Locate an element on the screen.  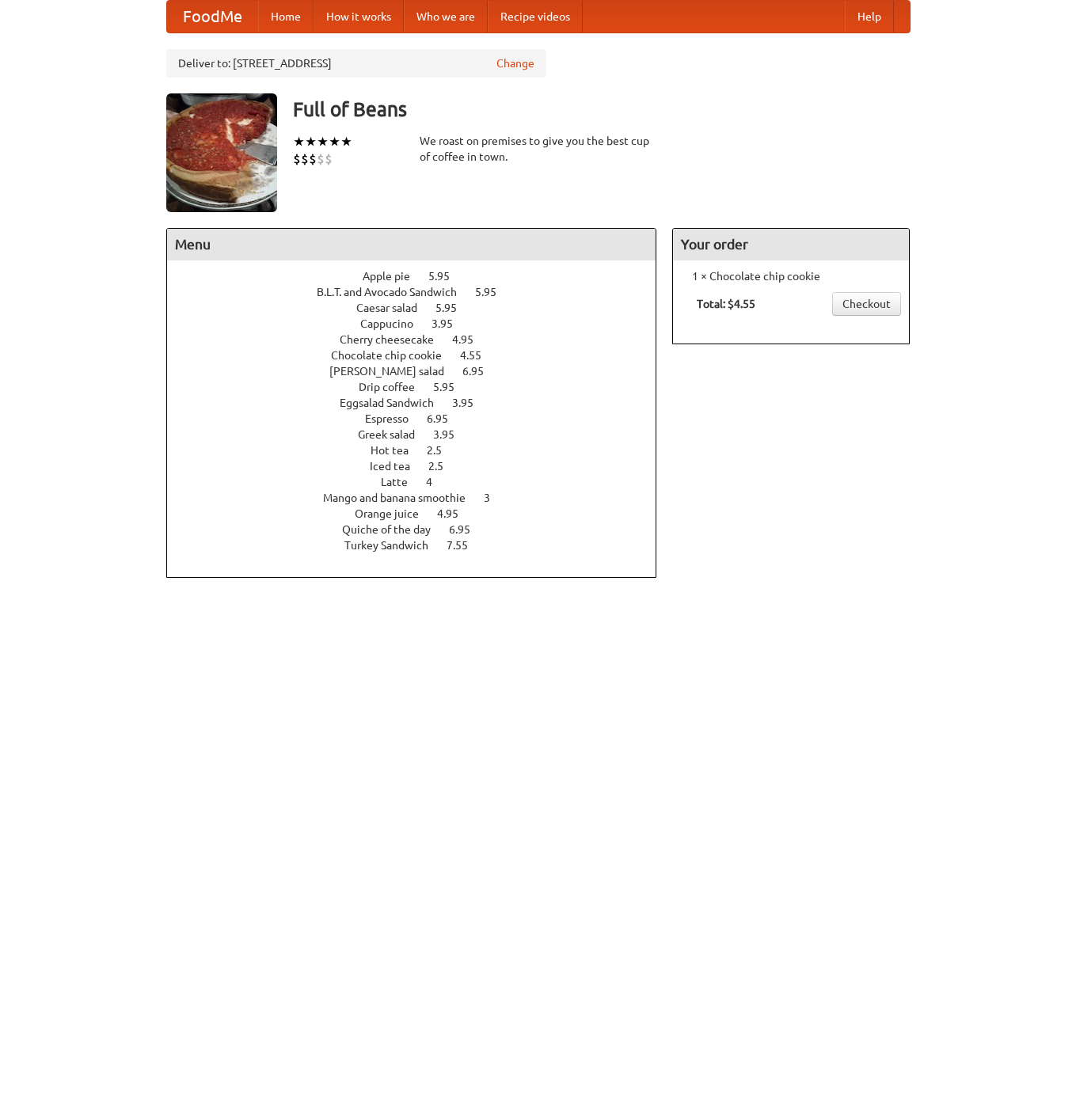
span: 7.55 is located at coordinates (464, 545).